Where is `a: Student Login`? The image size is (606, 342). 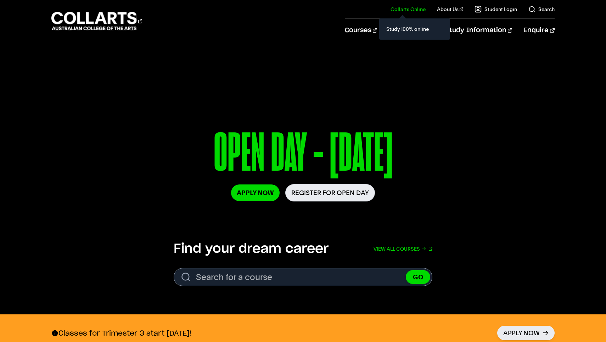
a: Student Login is located at coordinates (495, 9).